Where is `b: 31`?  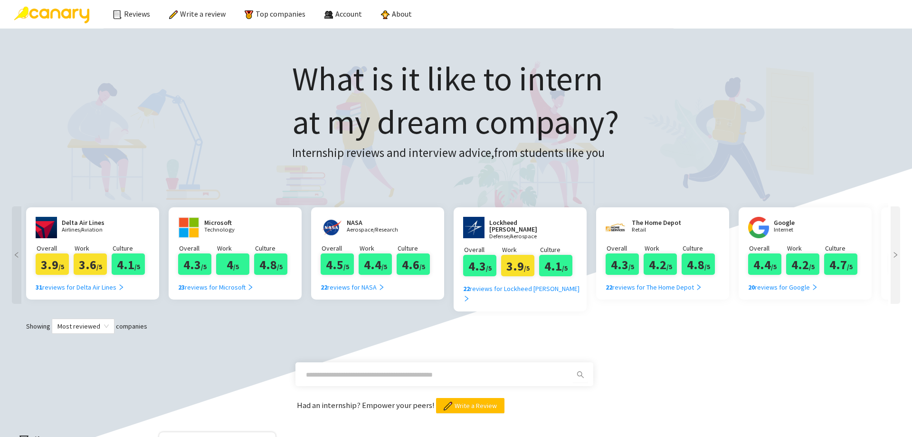
b: 31 is located at coordinates (39, 287).